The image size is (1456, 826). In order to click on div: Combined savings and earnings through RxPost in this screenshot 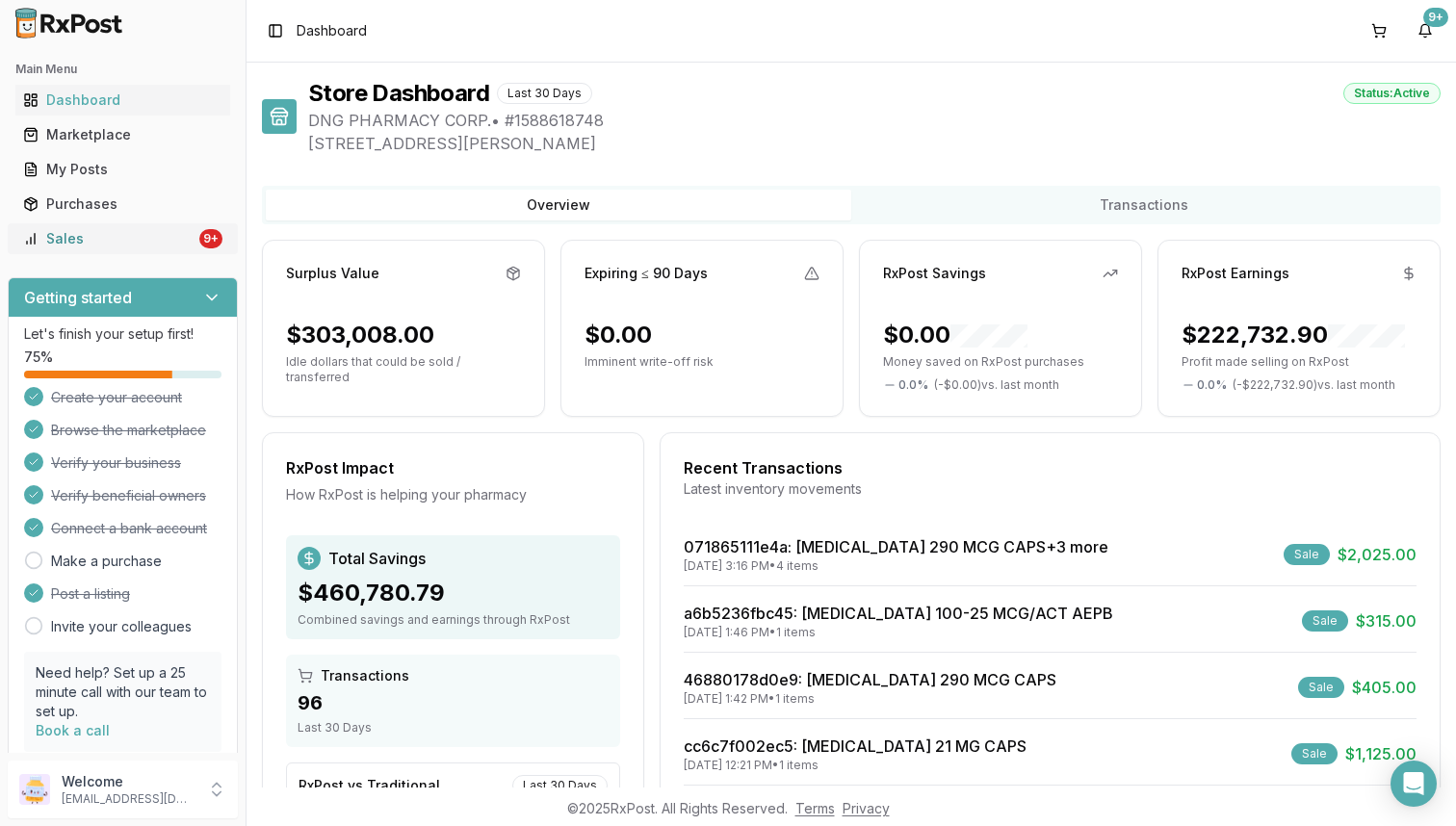, I will do `click(452, 620)`.